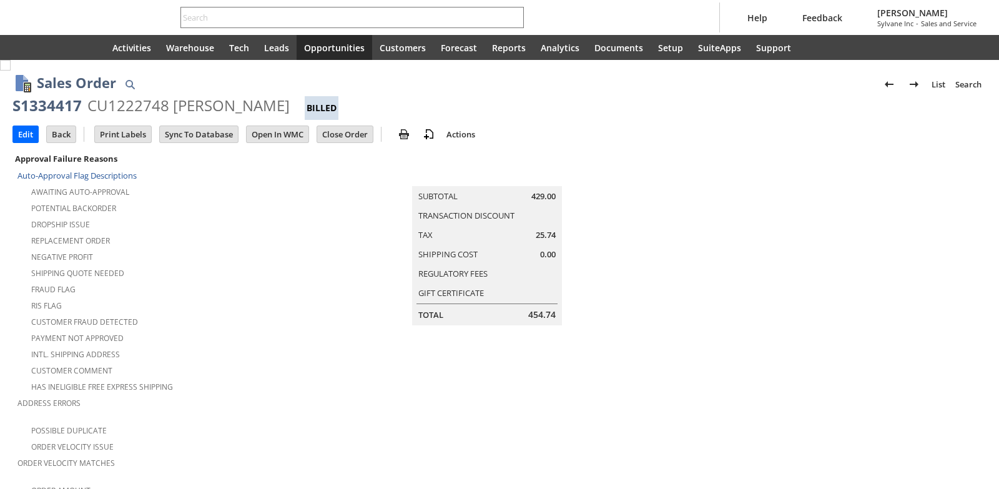  I want to click on a: List, so click(938, 84).